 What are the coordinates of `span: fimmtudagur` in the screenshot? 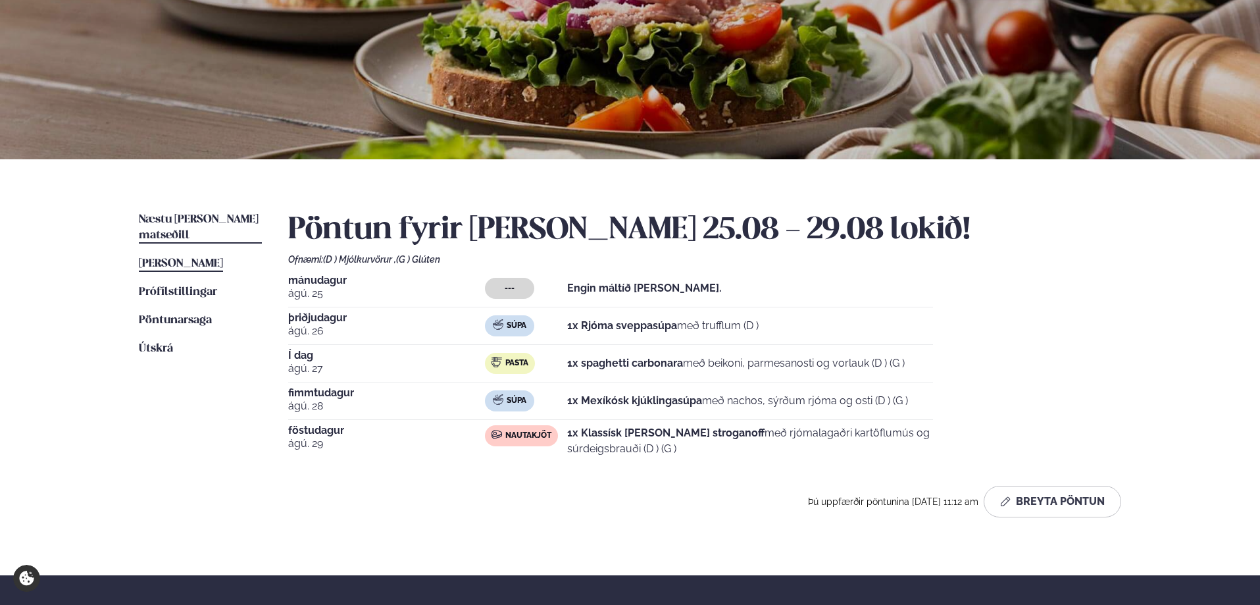 It's located at (386, 393).